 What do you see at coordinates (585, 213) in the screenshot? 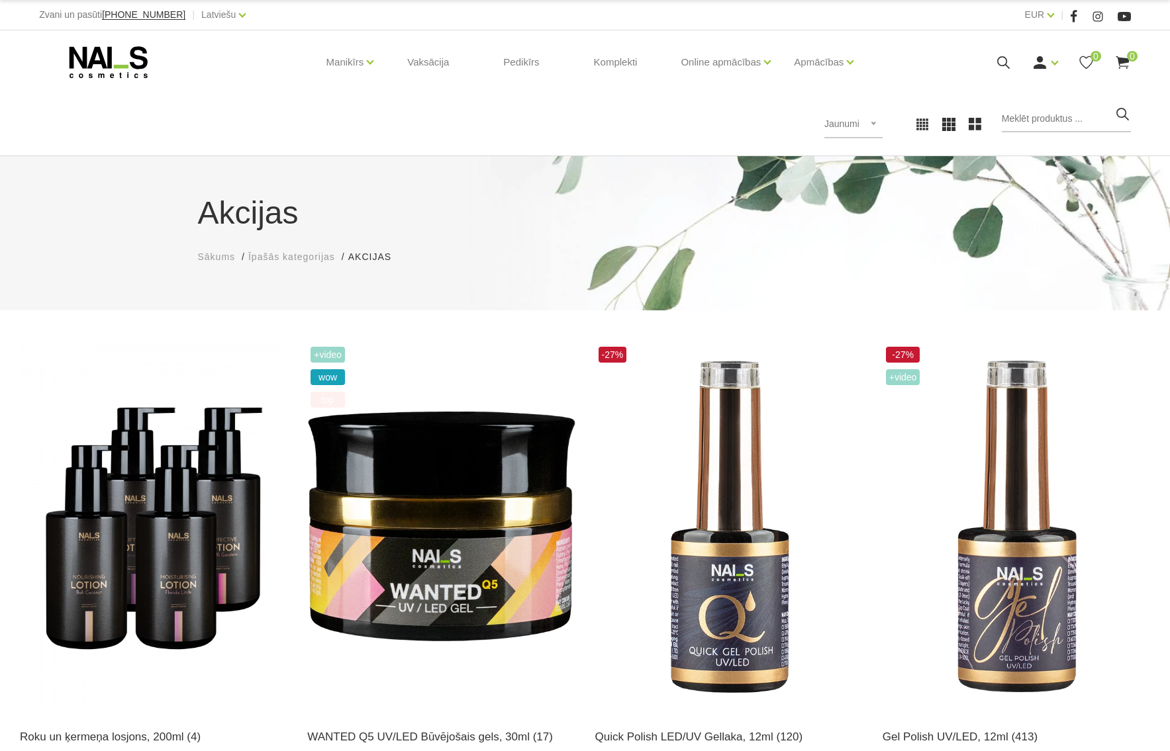
I see `h1: Akcijas` at bounding box center [585, 213].